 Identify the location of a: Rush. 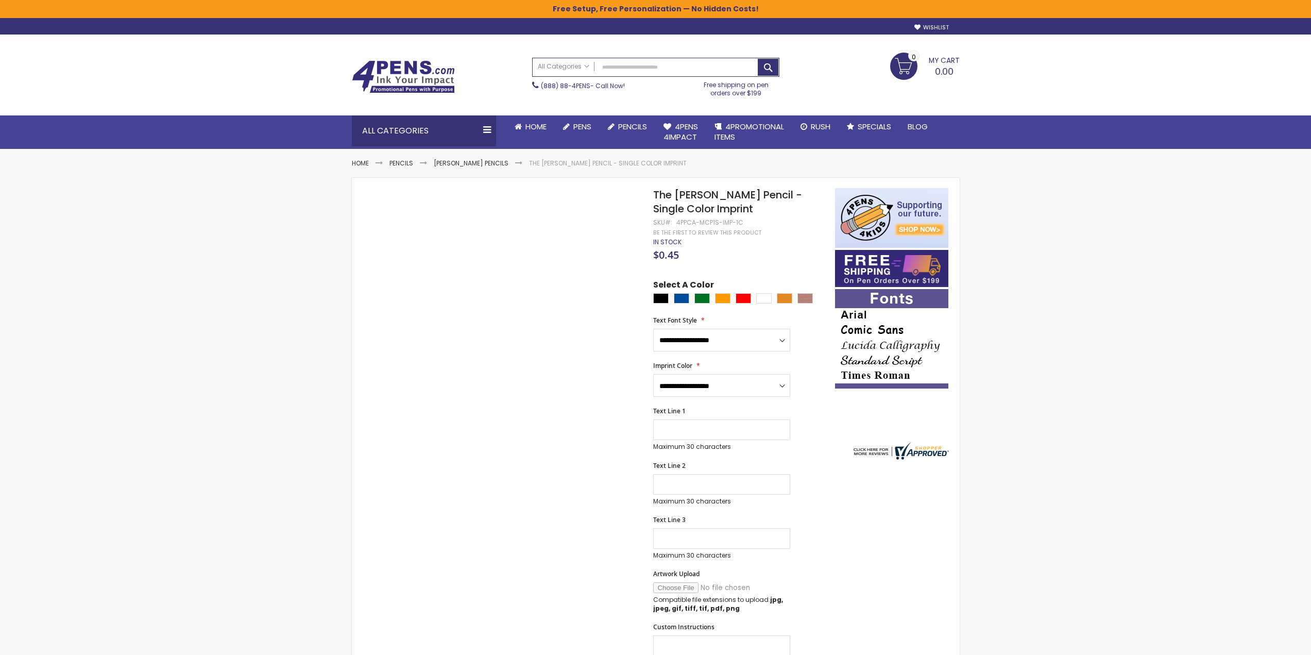
(816, 127).